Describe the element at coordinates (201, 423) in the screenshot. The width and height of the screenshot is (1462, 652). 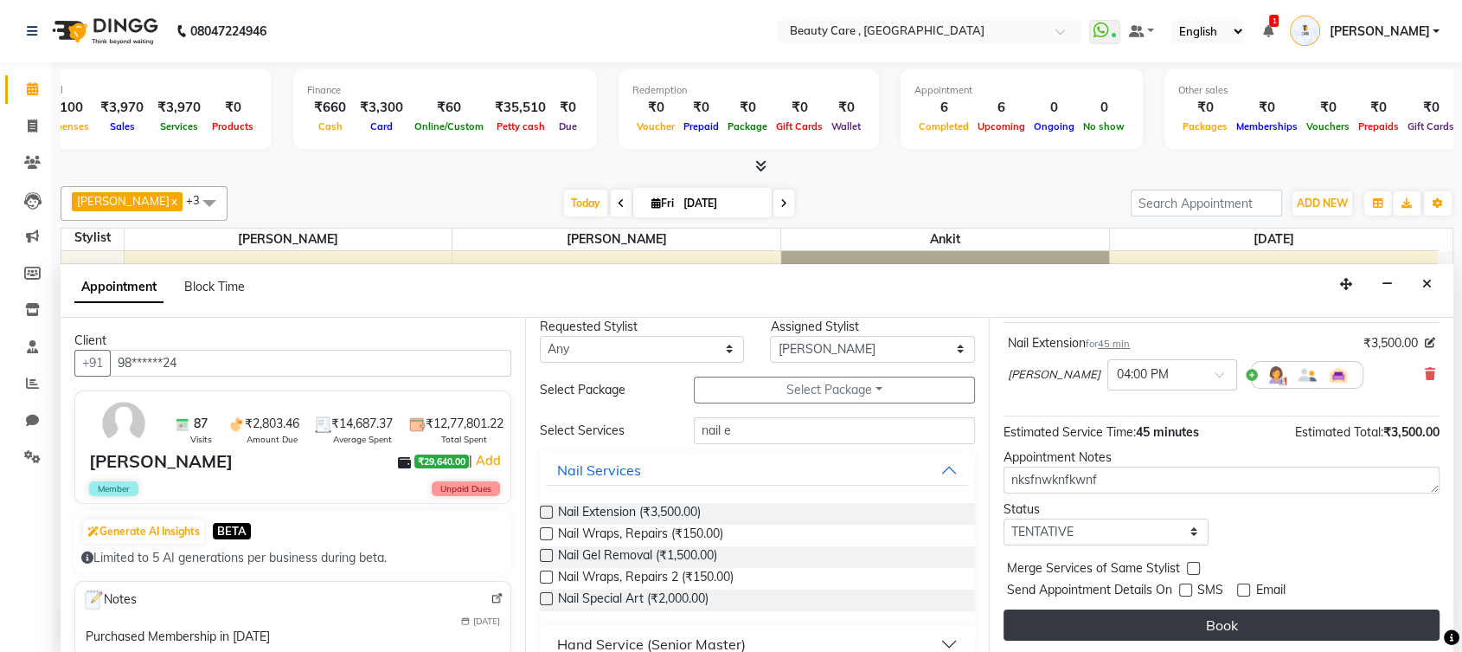
I see `span: 87` at that location.